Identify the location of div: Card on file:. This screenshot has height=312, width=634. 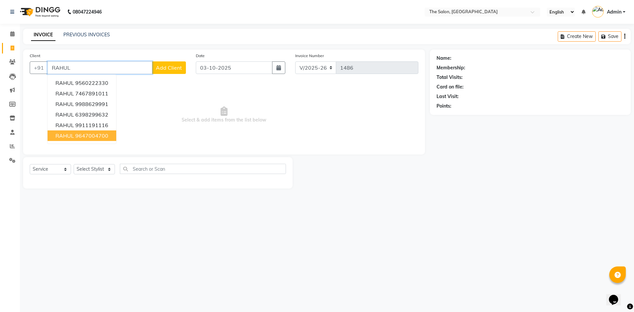
(450, 87).